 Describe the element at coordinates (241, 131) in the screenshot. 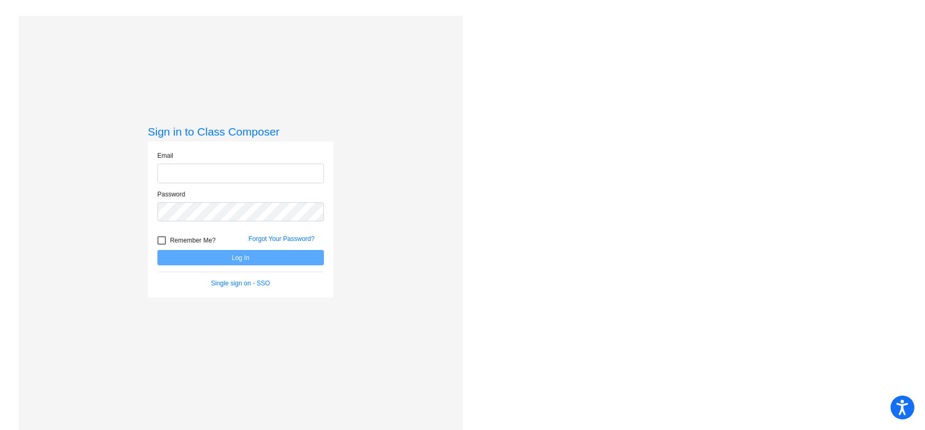

I see `h3: Sign in to Class Composer` at that location.